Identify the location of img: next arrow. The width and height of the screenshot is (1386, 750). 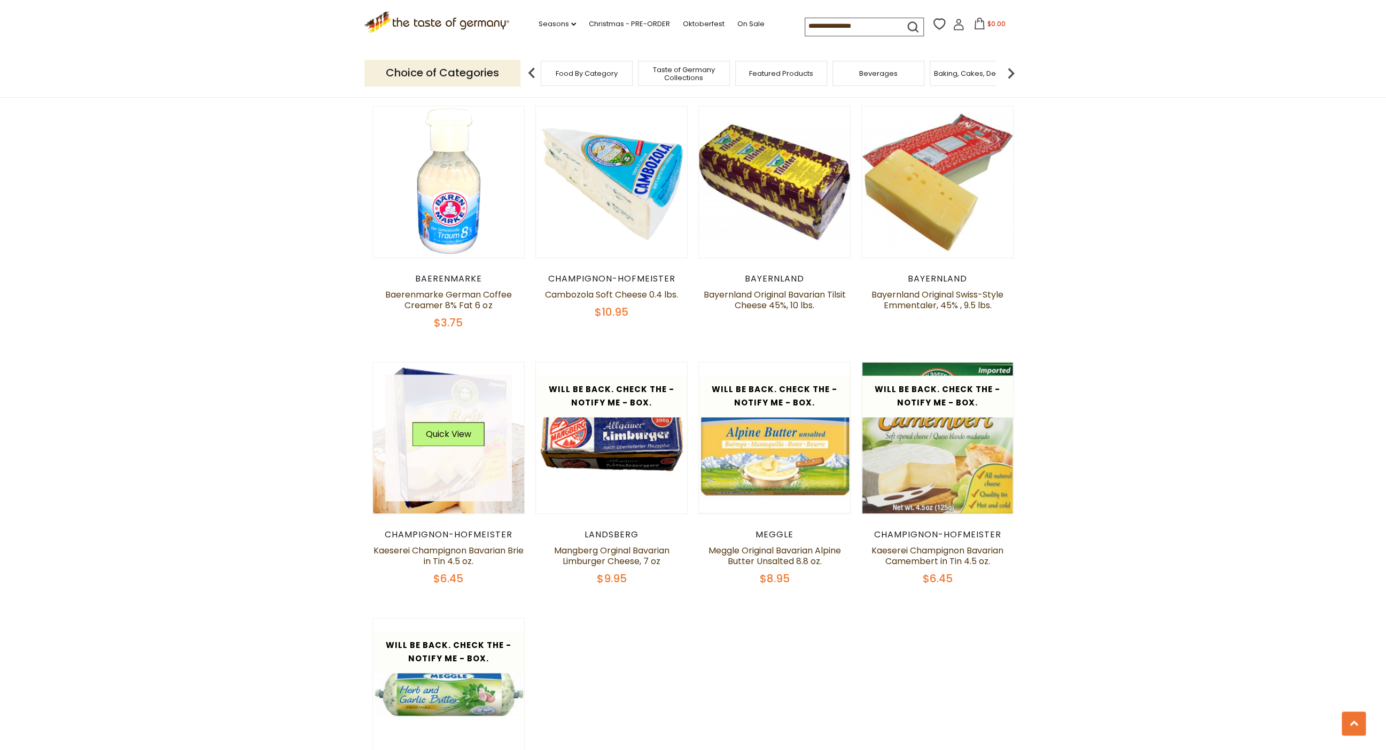
(1011, 73).